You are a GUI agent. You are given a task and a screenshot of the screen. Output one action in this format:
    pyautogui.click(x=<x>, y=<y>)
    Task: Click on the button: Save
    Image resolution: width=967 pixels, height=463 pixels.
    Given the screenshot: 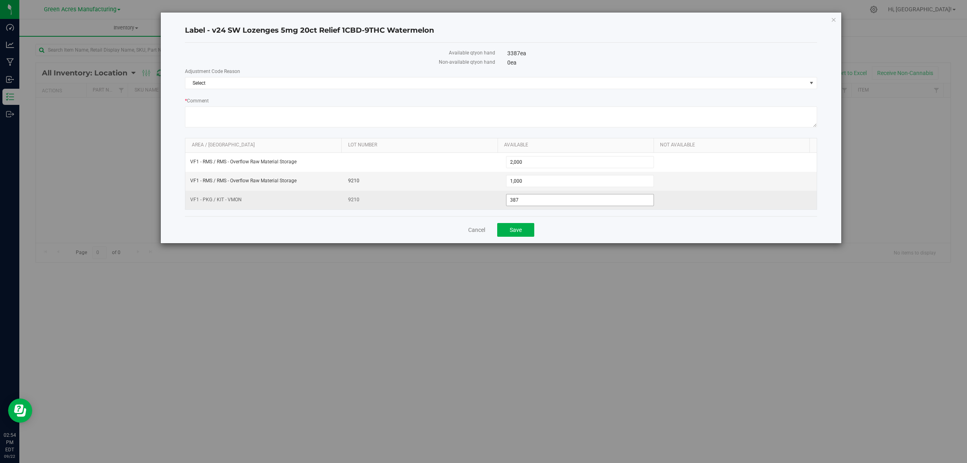 What is the action you would take?
    pyautogui.click(x=516, y=230)
    